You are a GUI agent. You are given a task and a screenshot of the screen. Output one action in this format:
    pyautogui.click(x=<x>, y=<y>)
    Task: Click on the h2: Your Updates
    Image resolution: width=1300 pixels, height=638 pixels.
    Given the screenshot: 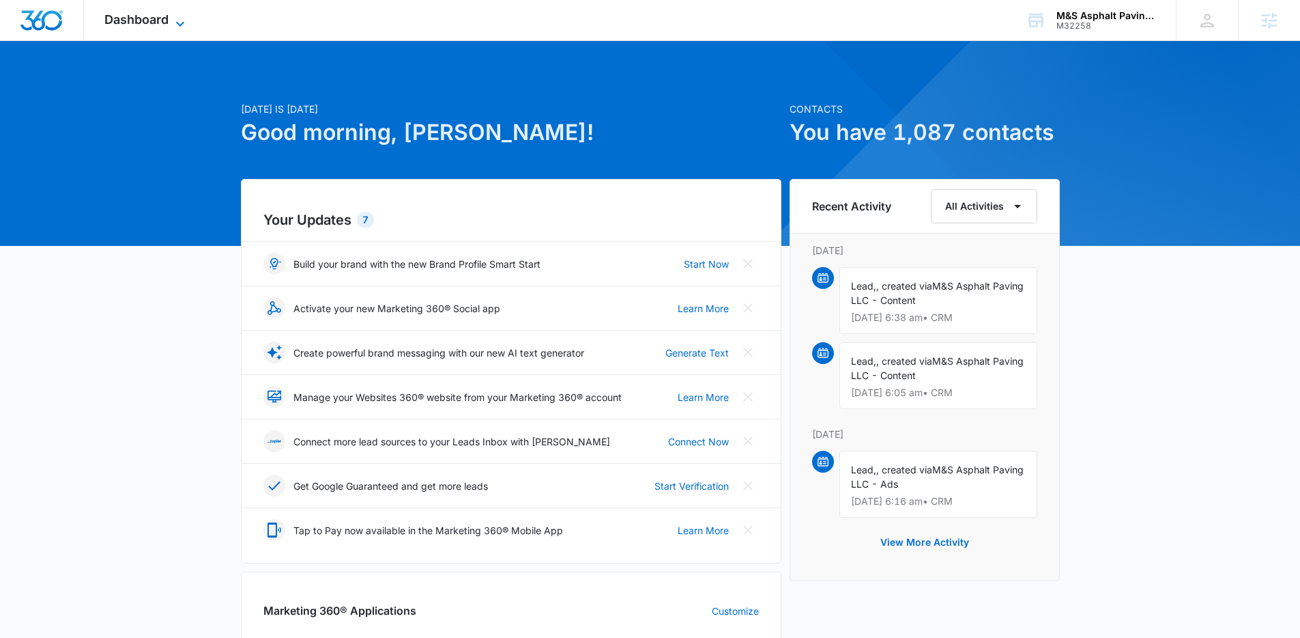 What is the action you would take?
    pyautogui.click(x=511, y=220)
    